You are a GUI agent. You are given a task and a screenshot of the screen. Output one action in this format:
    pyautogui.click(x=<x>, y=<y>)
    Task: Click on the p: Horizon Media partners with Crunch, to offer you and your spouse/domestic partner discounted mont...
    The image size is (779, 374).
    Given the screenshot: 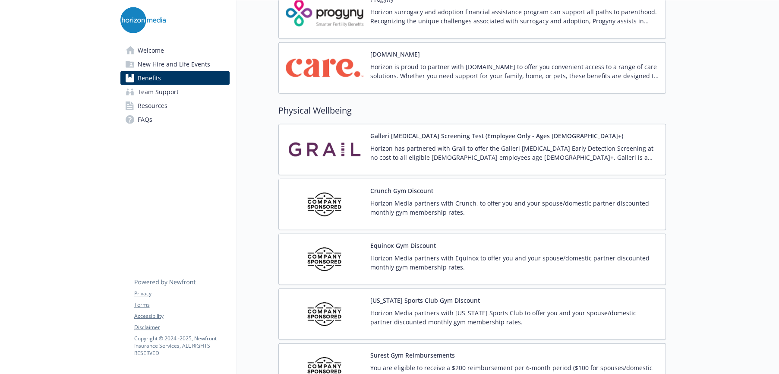 What is the action you would take?
    pyautogui.click(x=514, y=207)
    